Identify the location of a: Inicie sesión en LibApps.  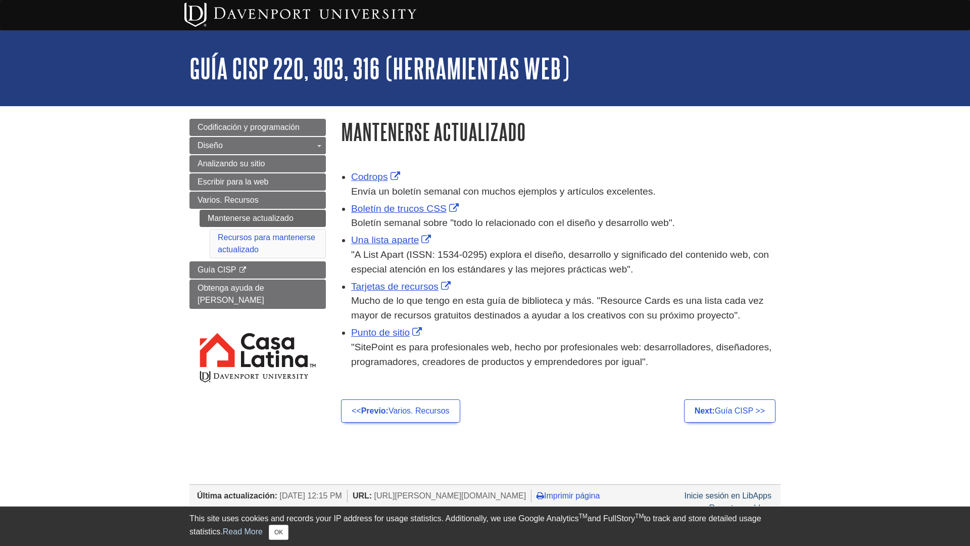
(727, 495).